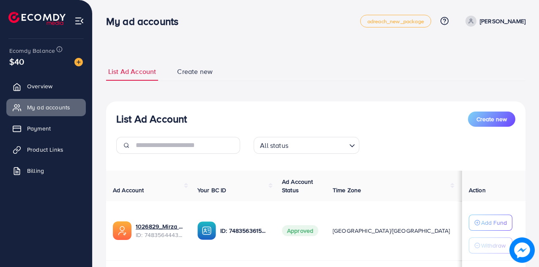 The width and height of the screenshot is (539, 267). Describe the element at coordinates (160, 231) in the screenshot. I see `div: <span class='underline'>1026829_Mirza Hassnain_1742403147959</span></br>7483564443801206785` at that location.